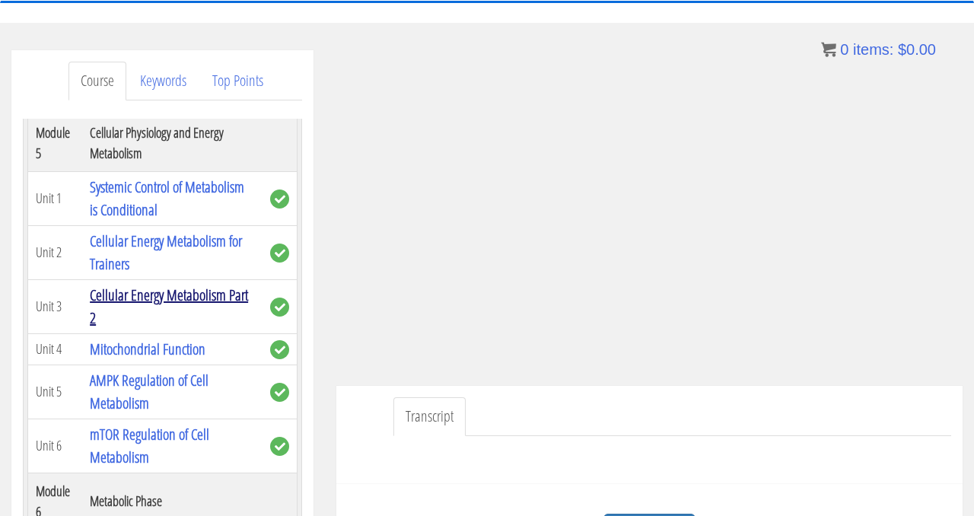 Image resolution: width=974 pixels, height=516 pixels. Describe the element at coordinates (56, 391) in the screenshot. I see `td: Unit 5` at that location.